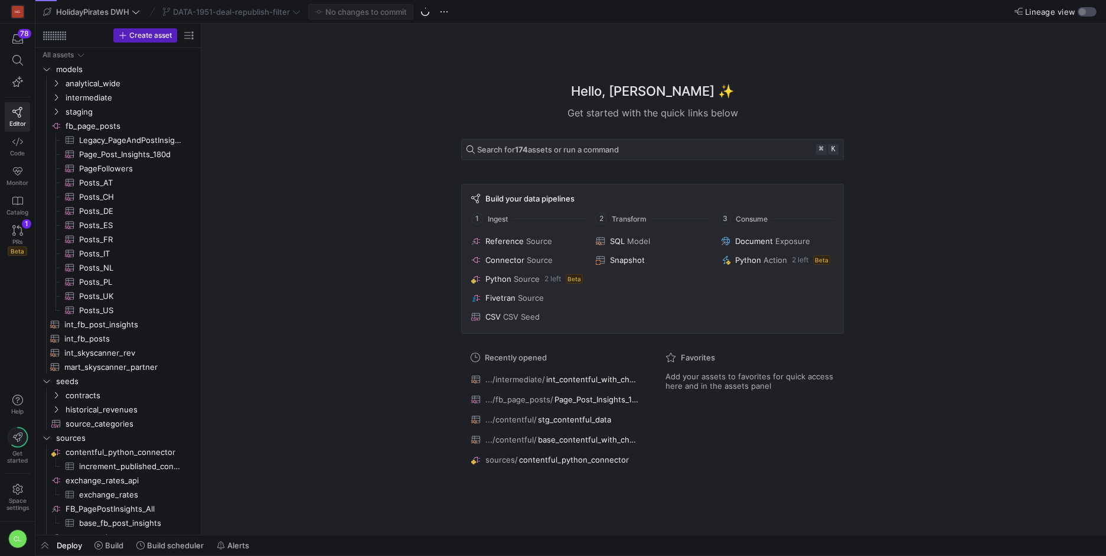 The width and height of the screenshot is (1106, 556). What do you see at coordinates (125, 381) in the screenshot?
I see `span: seeds` at bounding box center [125, 381].